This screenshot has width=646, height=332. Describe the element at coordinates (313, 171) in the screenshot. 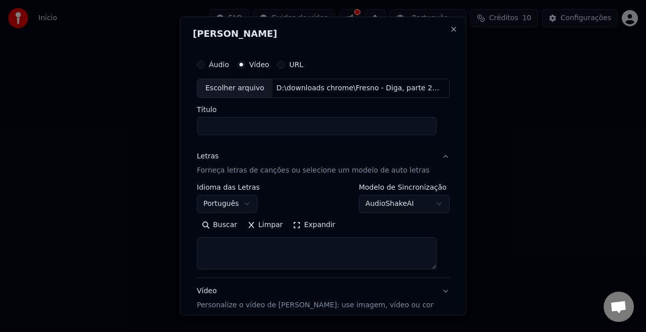

I see `p: Forneça letras de canções ou selecione um modelo de auto letras` at that location.